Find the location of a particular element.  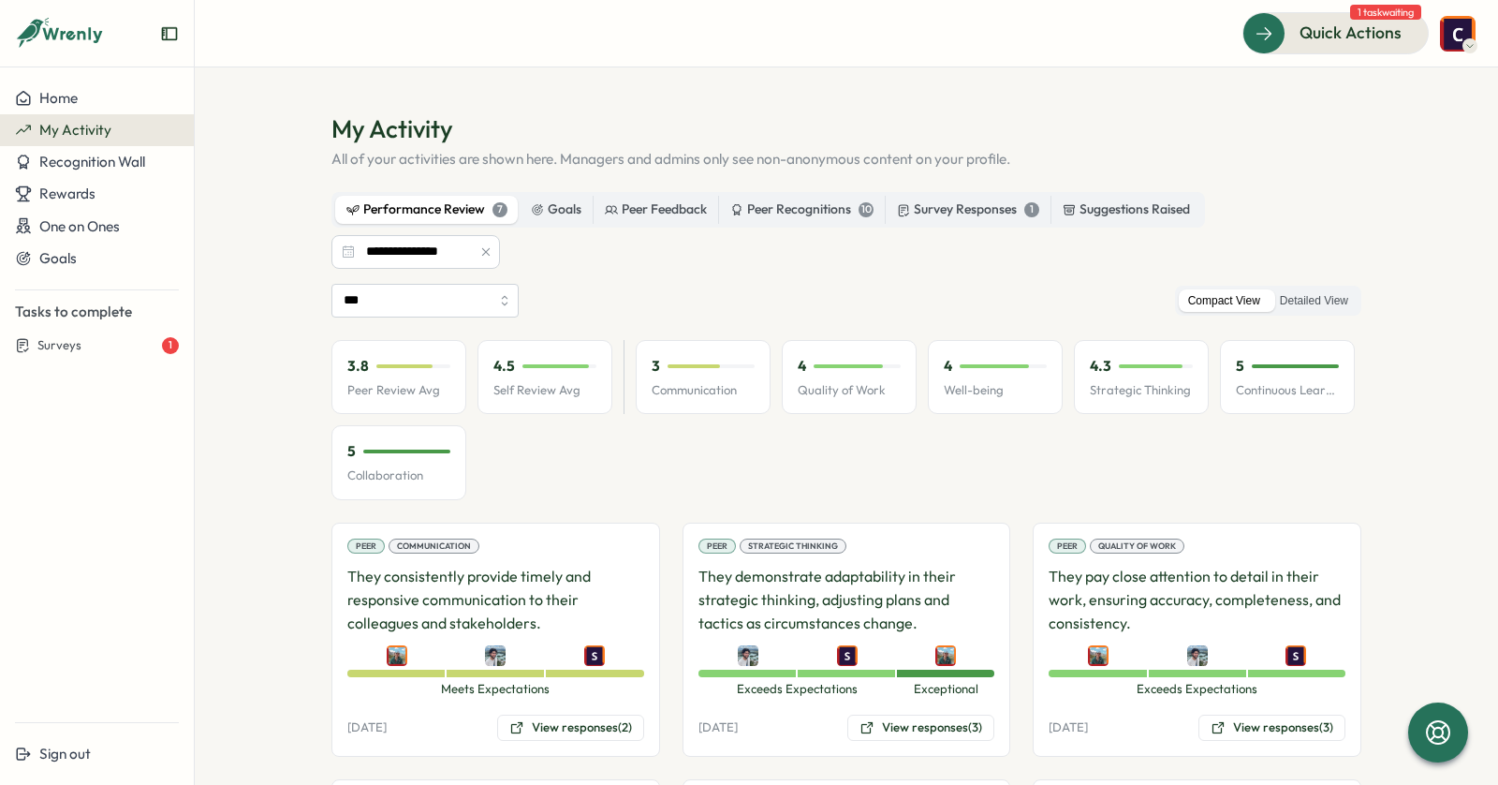

button: View responses(2) is located at coordinates (570, 728).